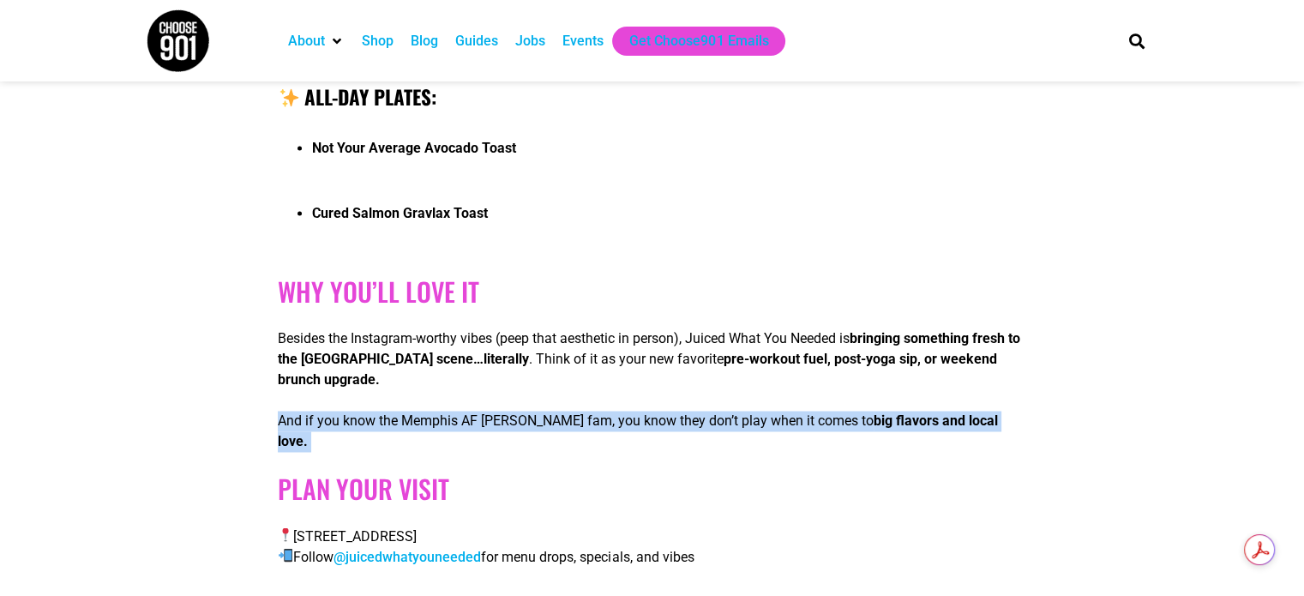 The height and width of the screenshot is (596, 1304). Describe the element at coordinates (424, 41) in the screenshot. I see `a: Blog` at that location.